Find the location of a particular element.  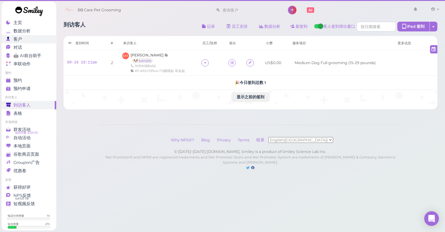

a: 主页 is located at coordinates (29, 23).